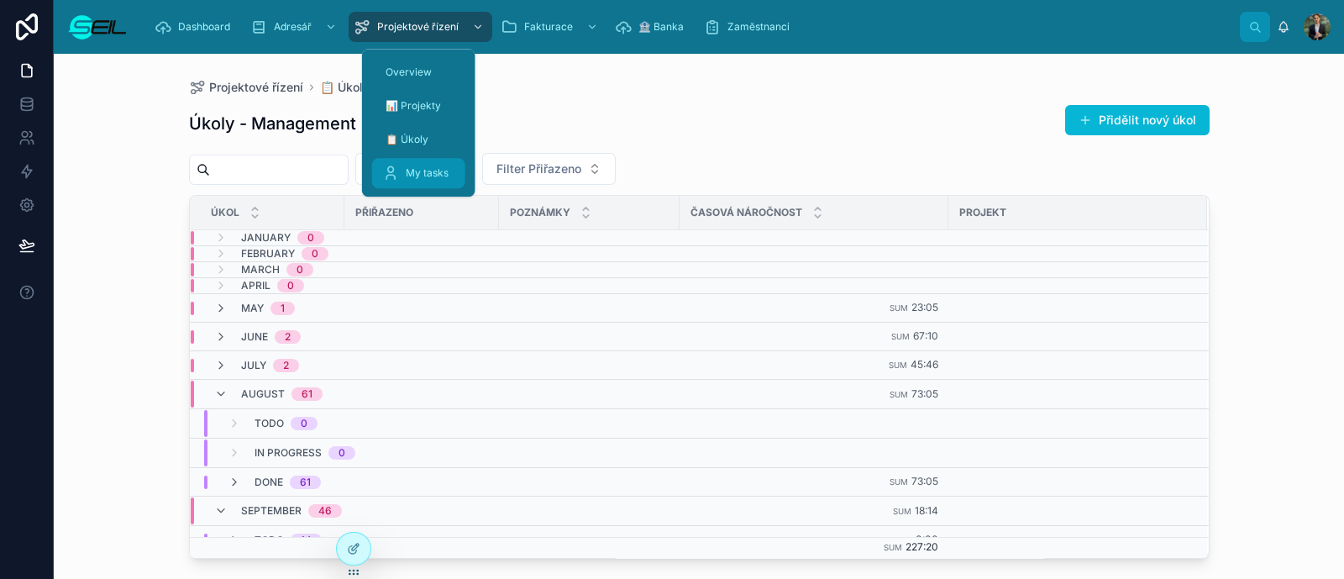 The width and height of the screenshot is (1344, 579). I want to click on span: 67:10, so click(926, 335).